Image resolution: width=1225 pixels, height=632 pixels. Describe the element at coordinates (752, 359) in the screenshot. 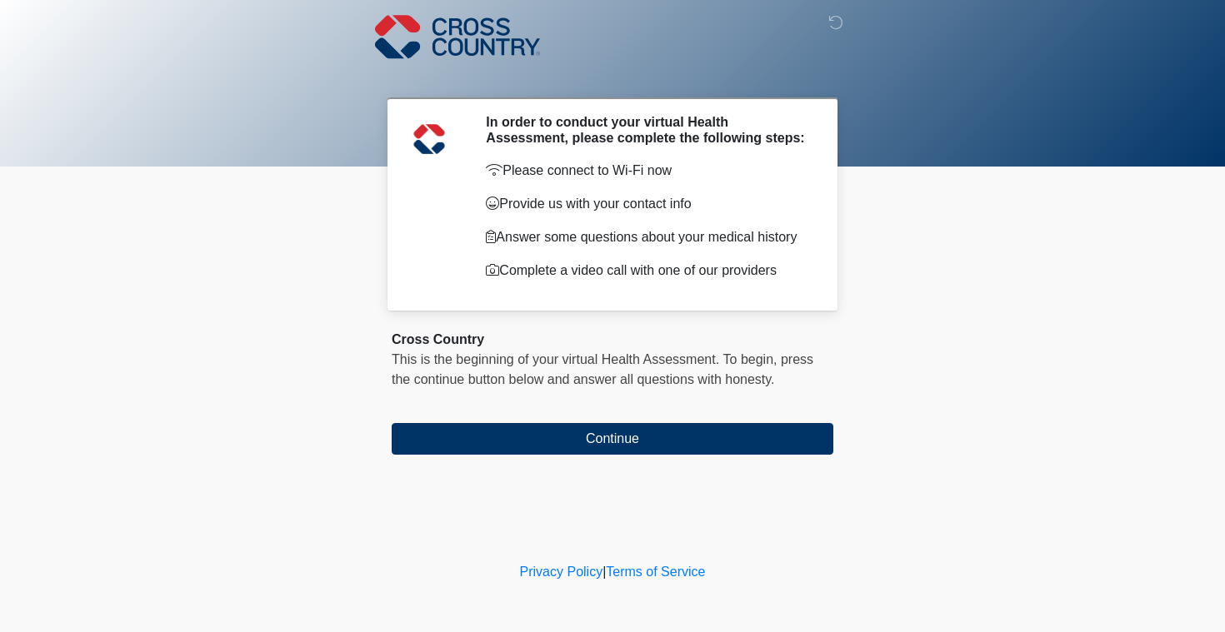

I see `span: To begin,` at that location.